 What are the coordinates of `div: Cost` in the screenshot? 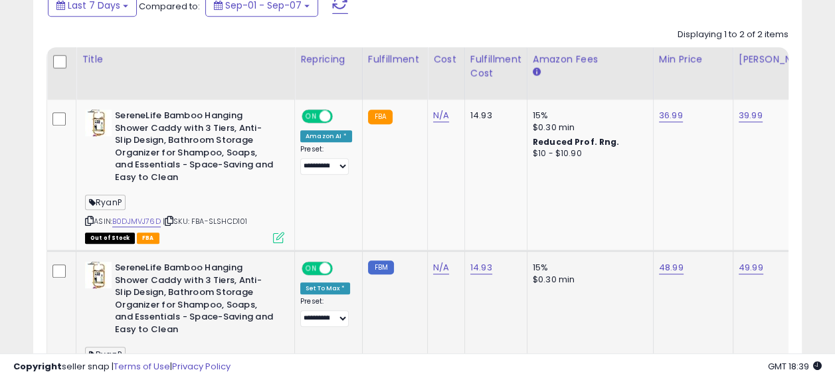 It's located at (446, 59).